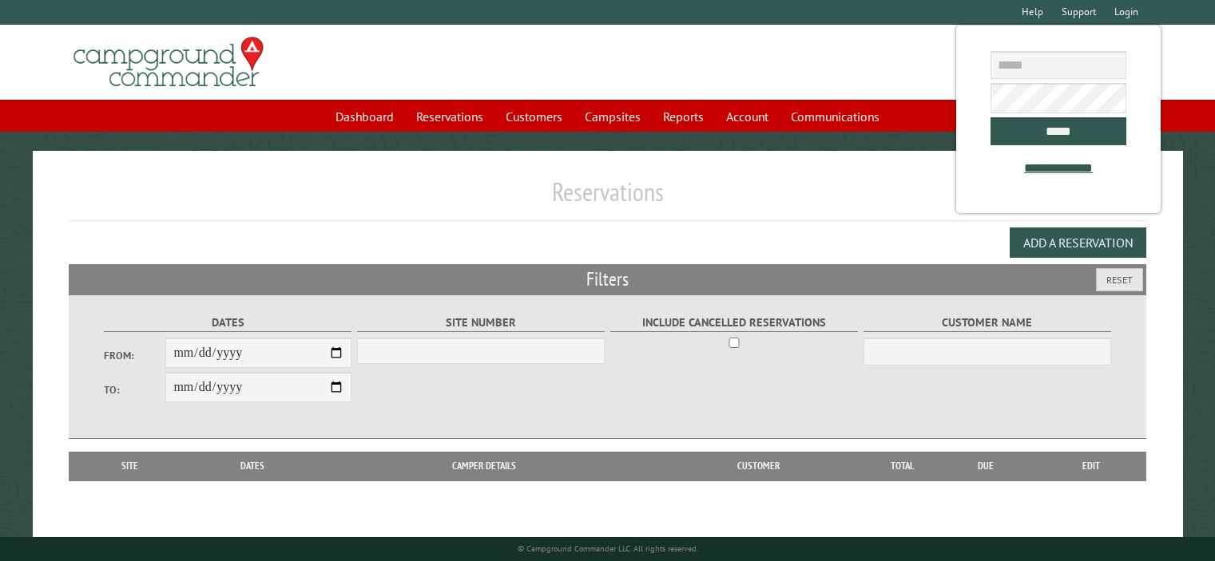  I want to click on th: Due, so click(985, 466).